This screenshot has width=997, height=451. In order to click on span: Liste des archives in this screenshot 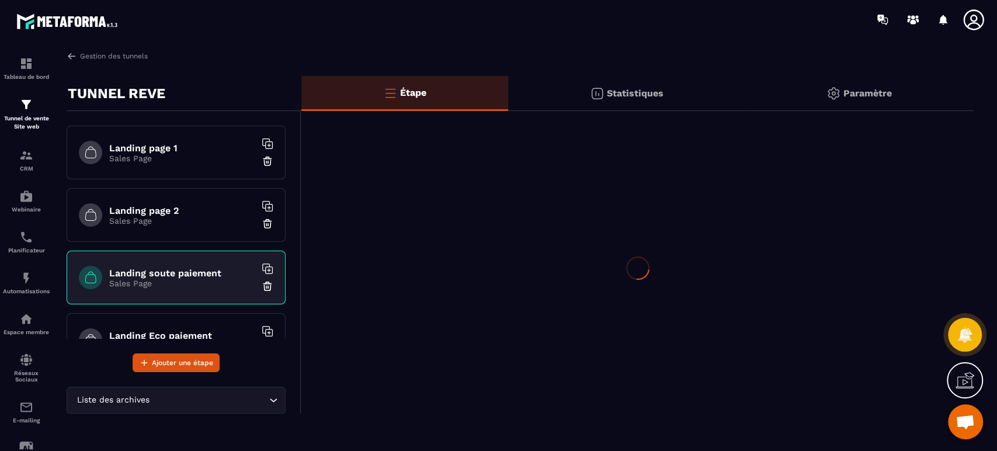, I will do `click(113, 400)`.